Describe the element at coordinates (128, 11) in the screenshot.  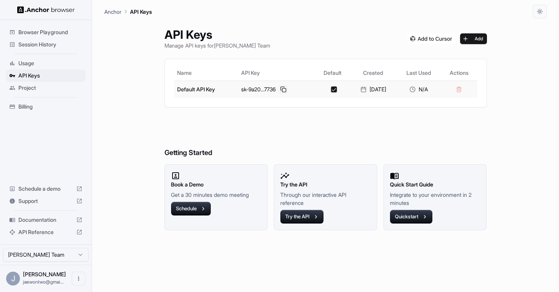
I see `nav: breadcrumb` at that location.